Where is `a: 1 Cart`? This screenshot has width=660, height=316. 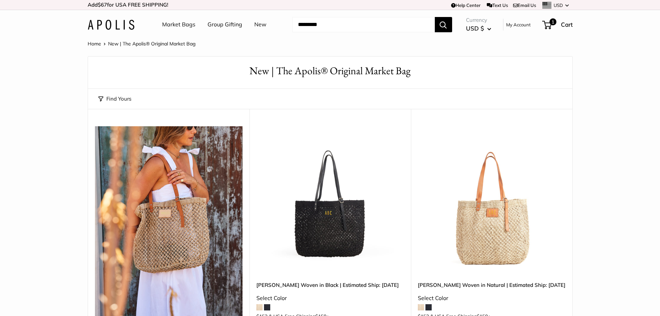 a: 1 Cart is located at coordinates (558, 25).